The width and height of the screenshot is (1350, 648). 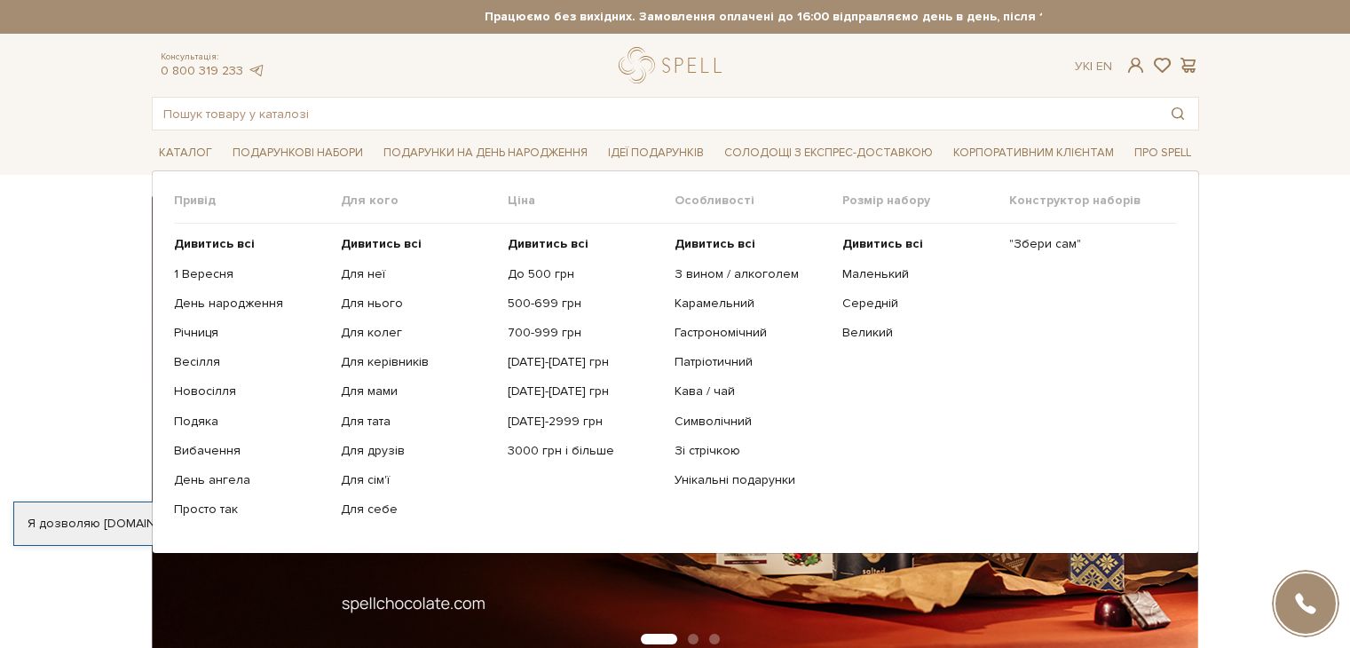 I want to click on a: telegram, so click(x=257, y=70).